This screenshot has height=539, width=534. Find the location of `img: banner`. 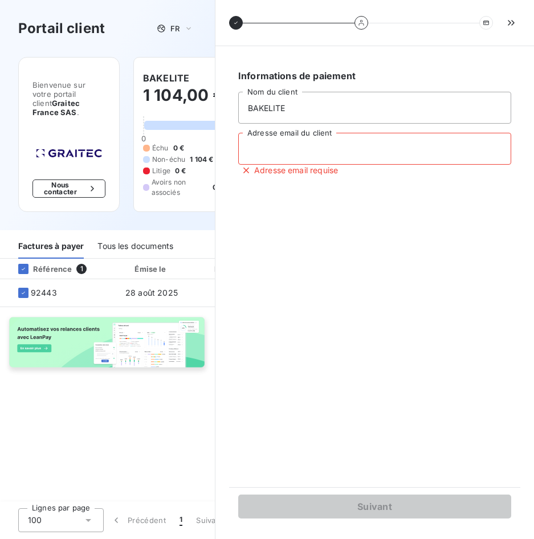

img: banner is located at coordinates (107, 345).